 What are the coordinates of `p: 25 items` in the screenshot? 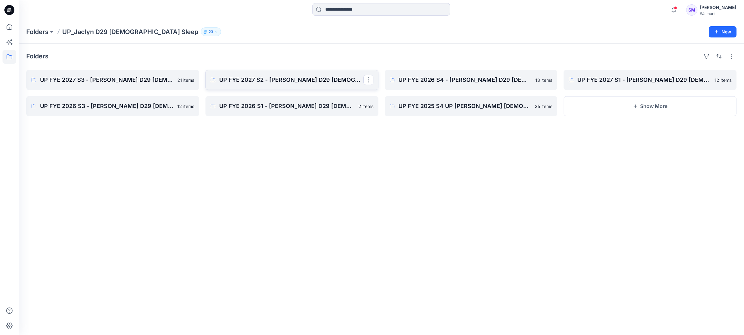 It's located at (543, 106).